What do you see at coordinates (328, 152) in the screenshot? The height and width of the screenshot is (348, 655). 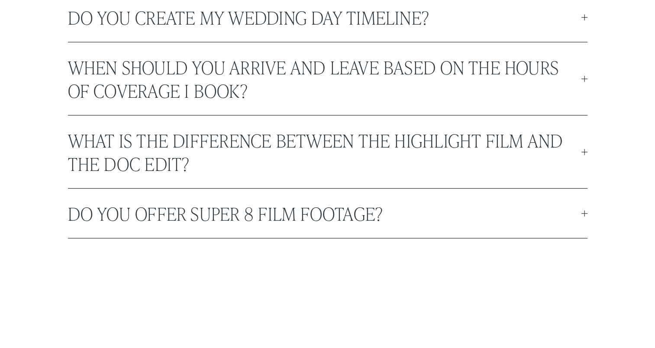 I see `button: What is the difference between the highlight film and the doc edit?` at bounding box center [328, 152].